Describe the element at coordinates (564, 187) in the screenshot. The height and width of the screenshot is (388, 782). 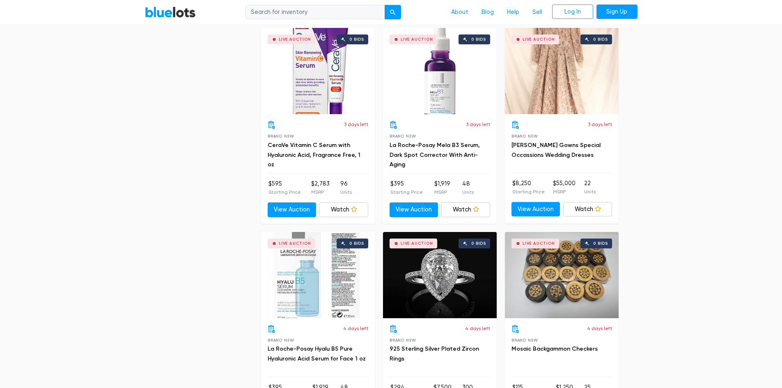
I see `li: $55,000` at that location.